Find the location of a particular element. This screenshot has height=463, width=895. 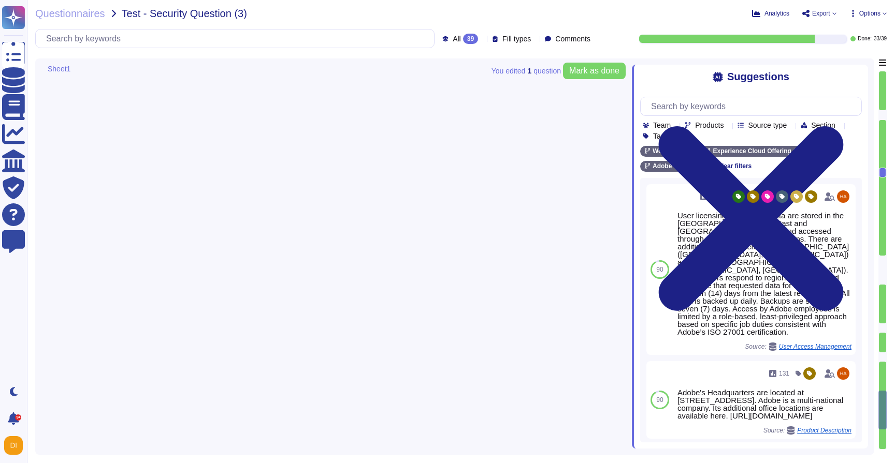

span: All is located at coordinates (457, 39).